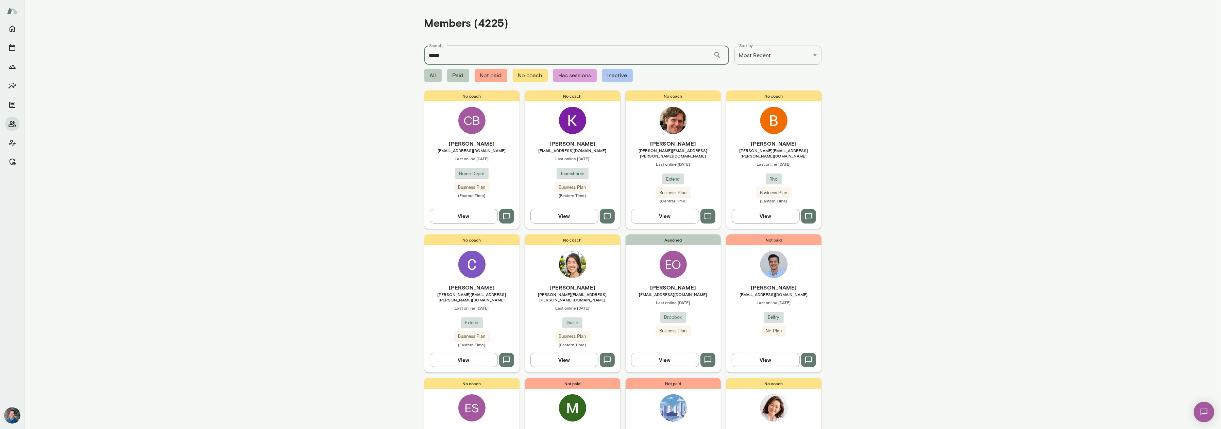 This screenshot has height=429, width=1221. What do you see at coordinates (774, 264) in the screenshot?
I see `img: Jordan Wallach` at bounding box center [774, 264].